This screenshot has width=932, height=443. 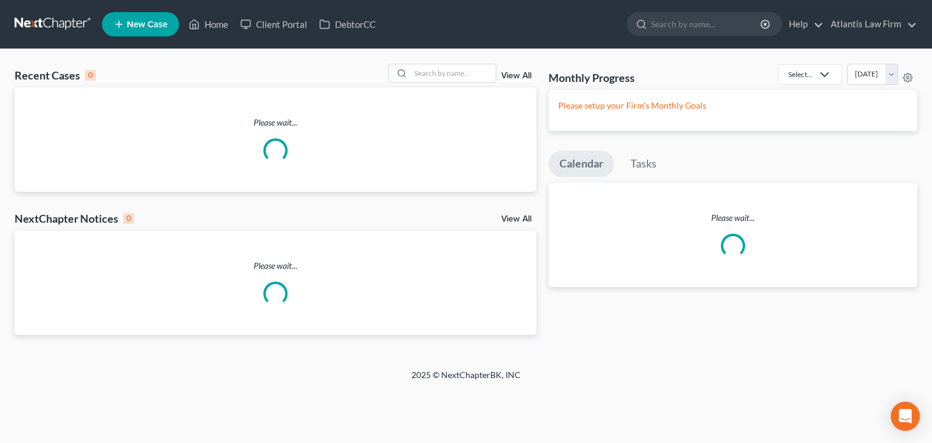 I want to click on div: 2025 © NextChapterBK, INC, so click(x=466, y=380).